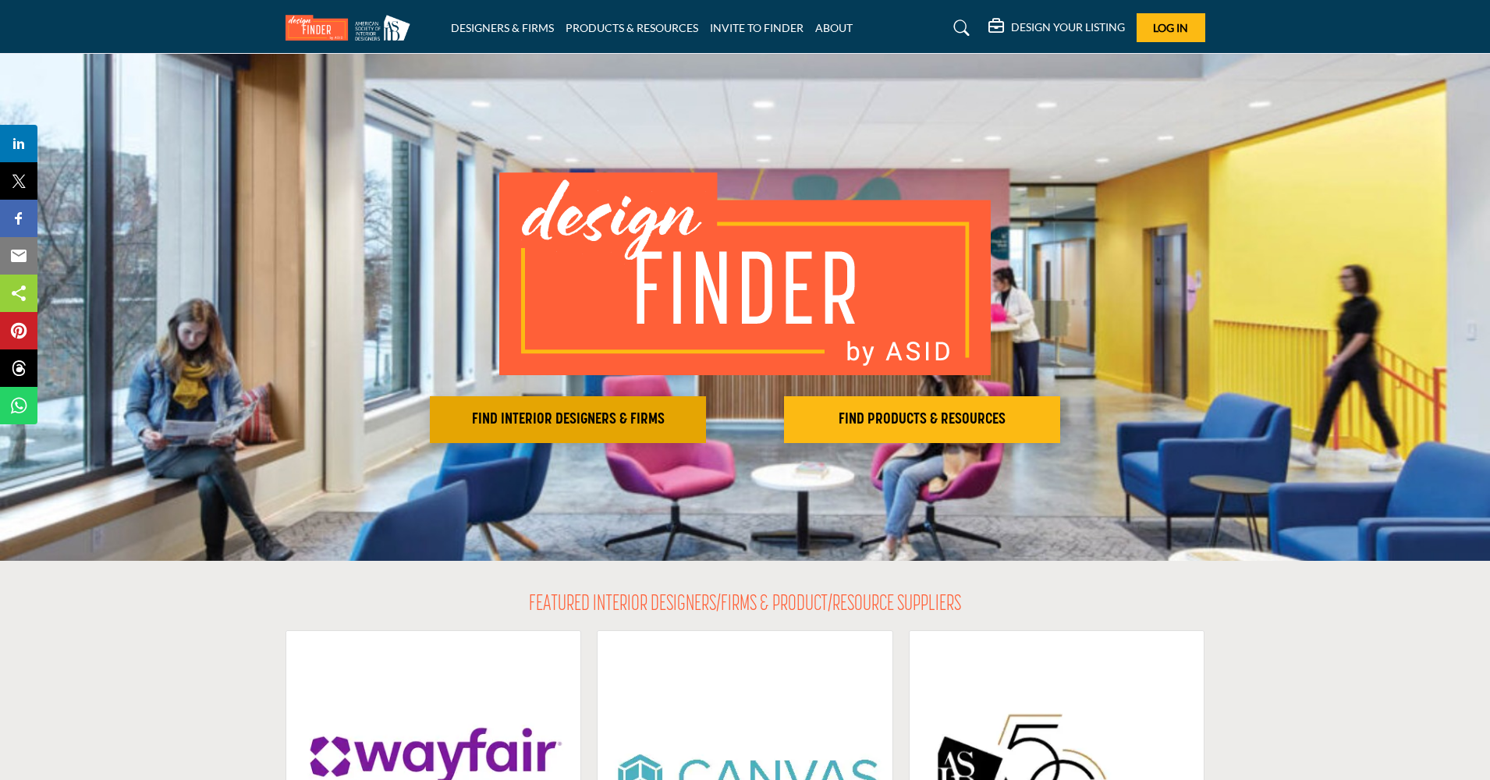 The image size is (1490, 780). I want to click on a: PRODUCTS & RESOURCES, so click(632, 27).